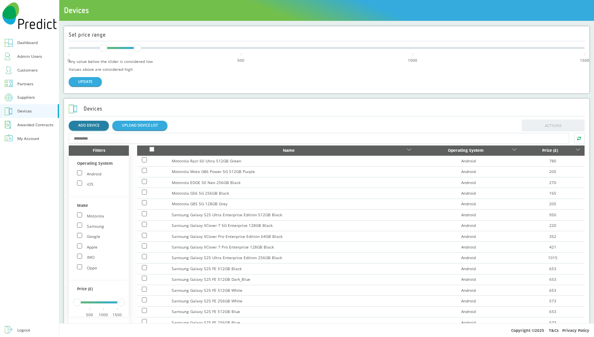 Image resolution: width=594 pixels, height=337 pixels. Describe the element at coordinates (79, 225) in the screenshot. I see `input: Samsung` at that location.